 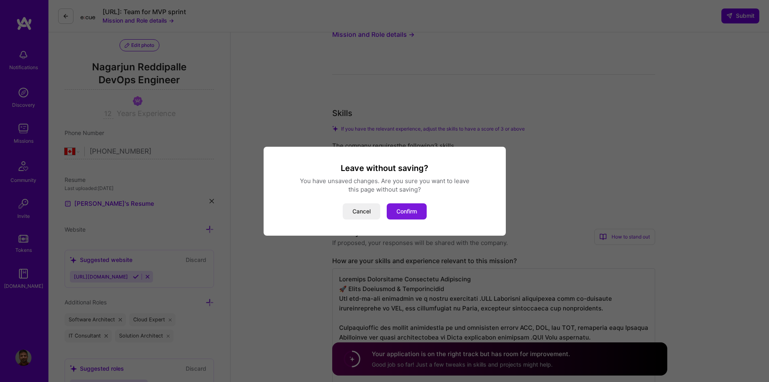 I want to click on h3: Leave without saving?, so click(x=385, y=168).